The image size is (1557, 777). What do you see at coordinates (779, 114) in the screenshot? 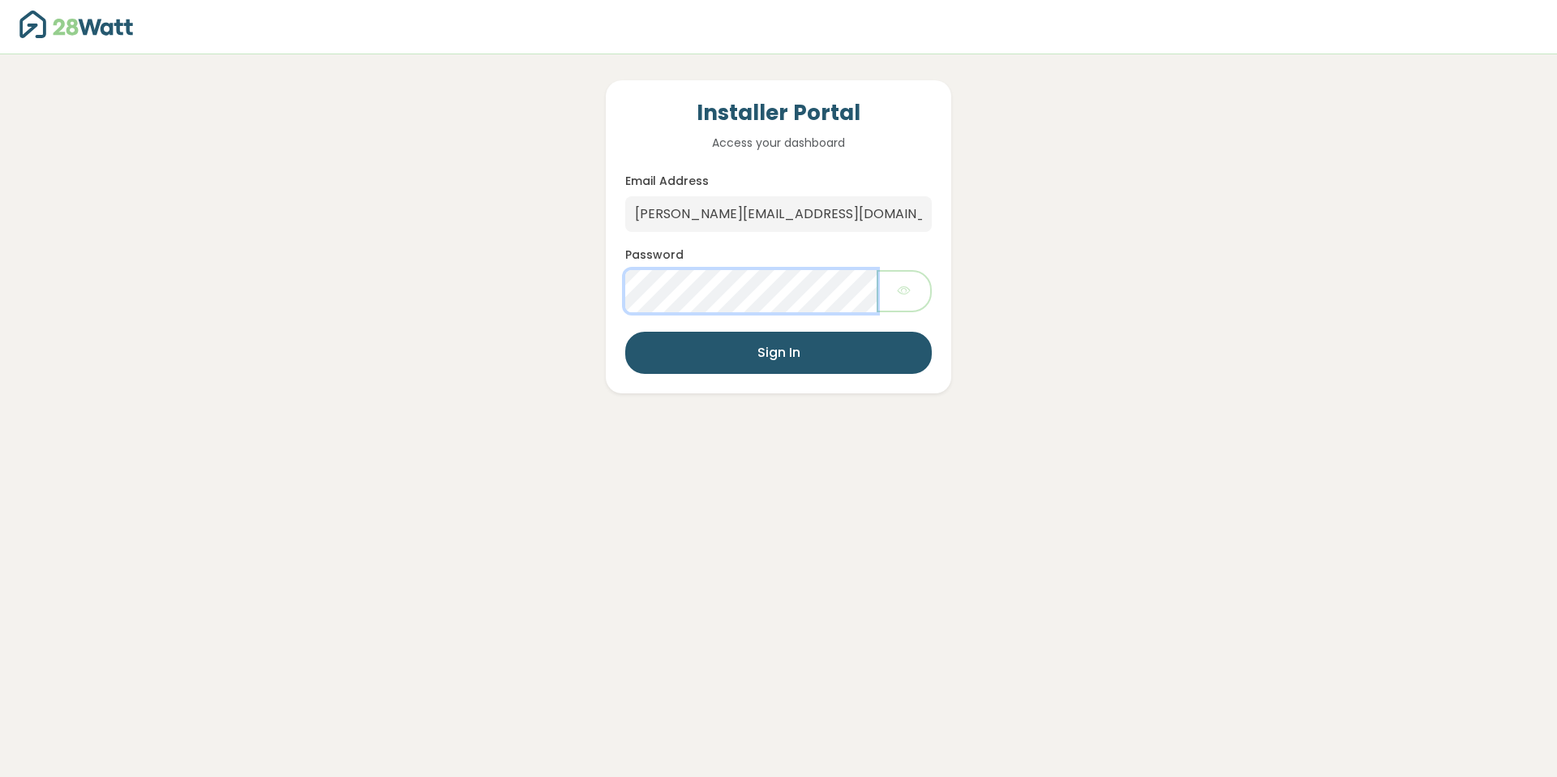
I see `h4: Installer Portal` at bounding box center [779, 114].